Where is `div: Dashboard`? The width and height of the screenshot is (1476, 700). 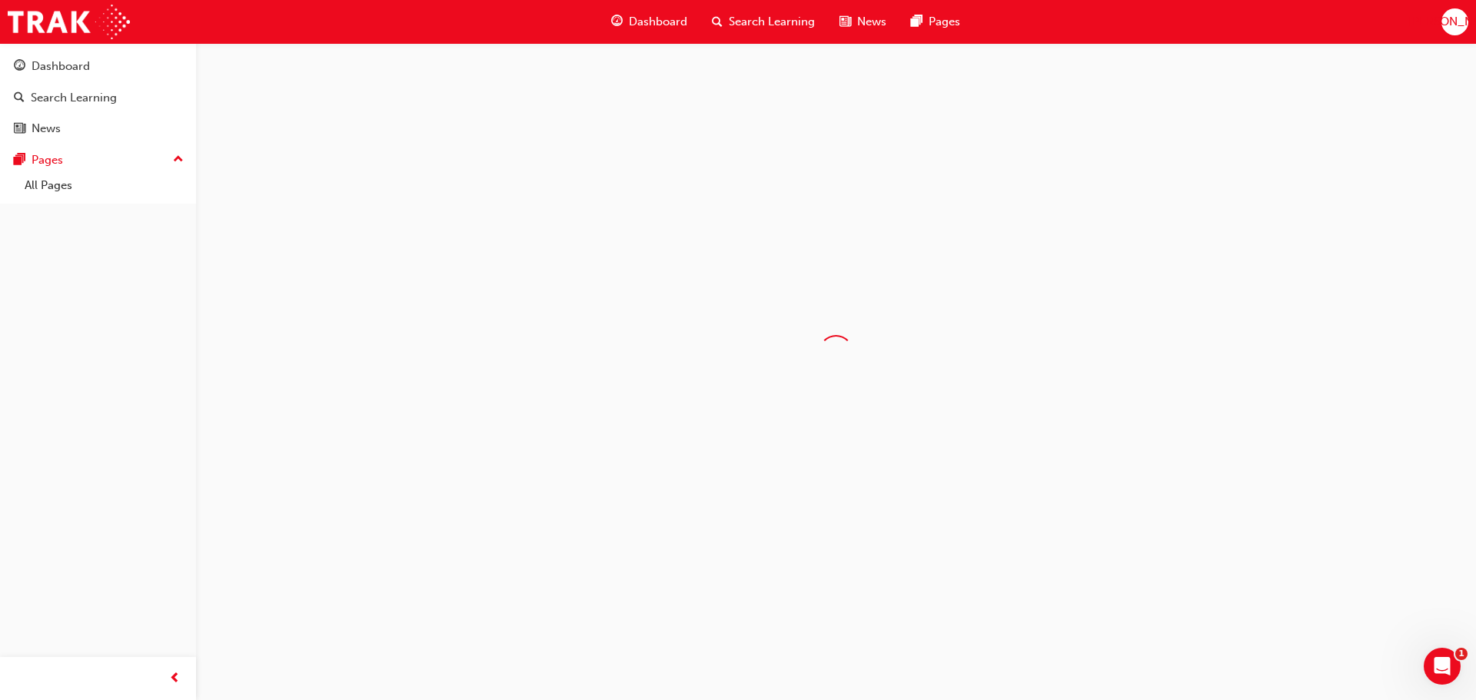
div: Dashboard is located at coordinates (61, 66).